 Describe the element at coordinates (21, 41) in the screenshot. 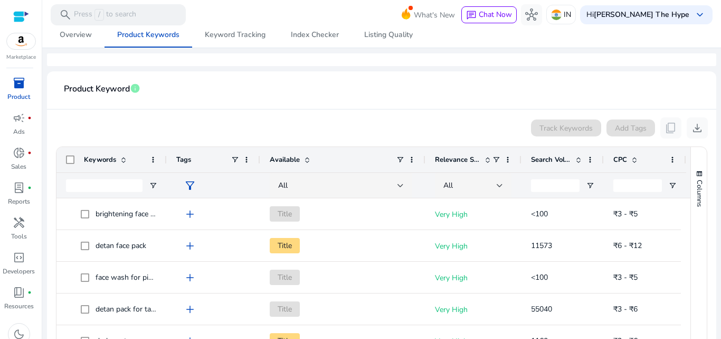

I see `img: amazon.svg` at that location.